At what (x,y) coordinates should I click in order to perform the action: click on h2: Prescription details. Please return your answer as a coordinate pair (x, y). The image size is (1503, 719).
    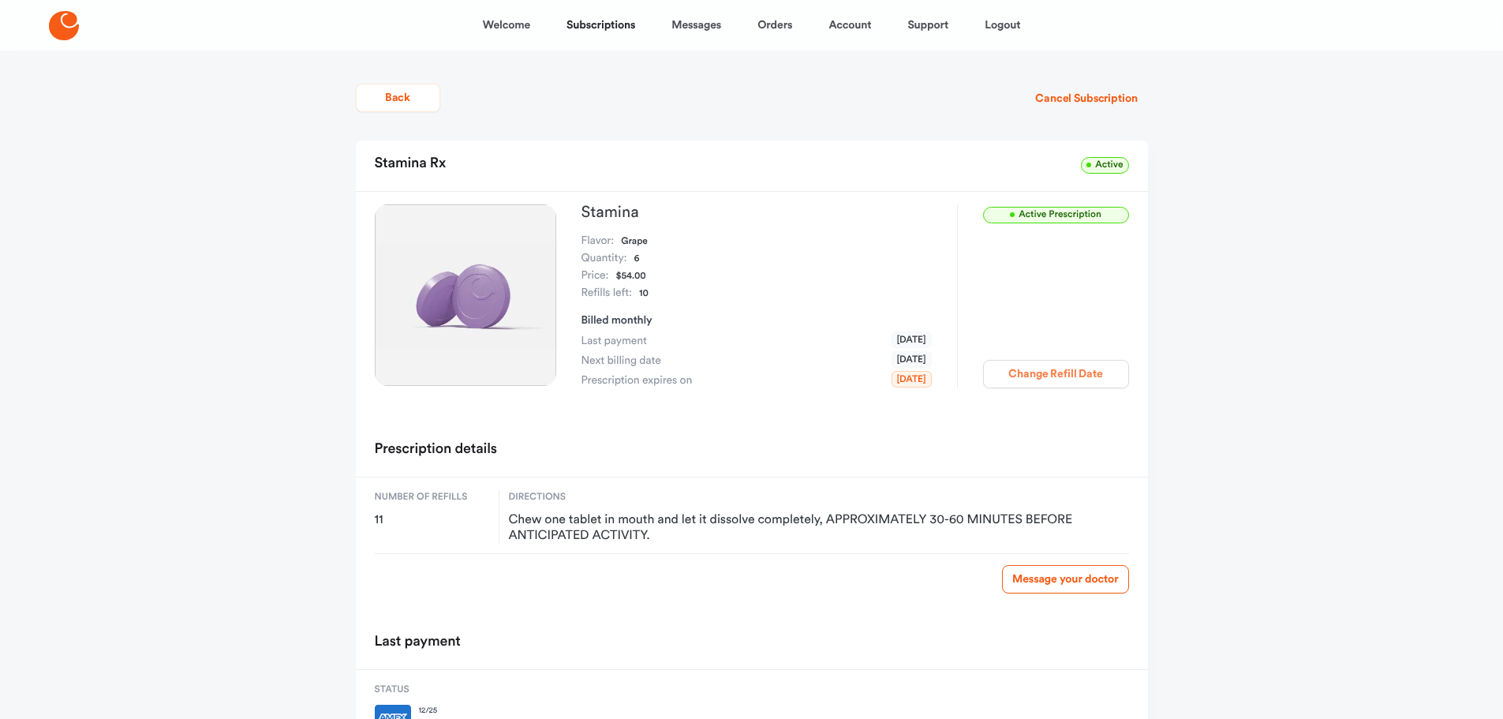
    Looking at the image, I should click on (436, 450).